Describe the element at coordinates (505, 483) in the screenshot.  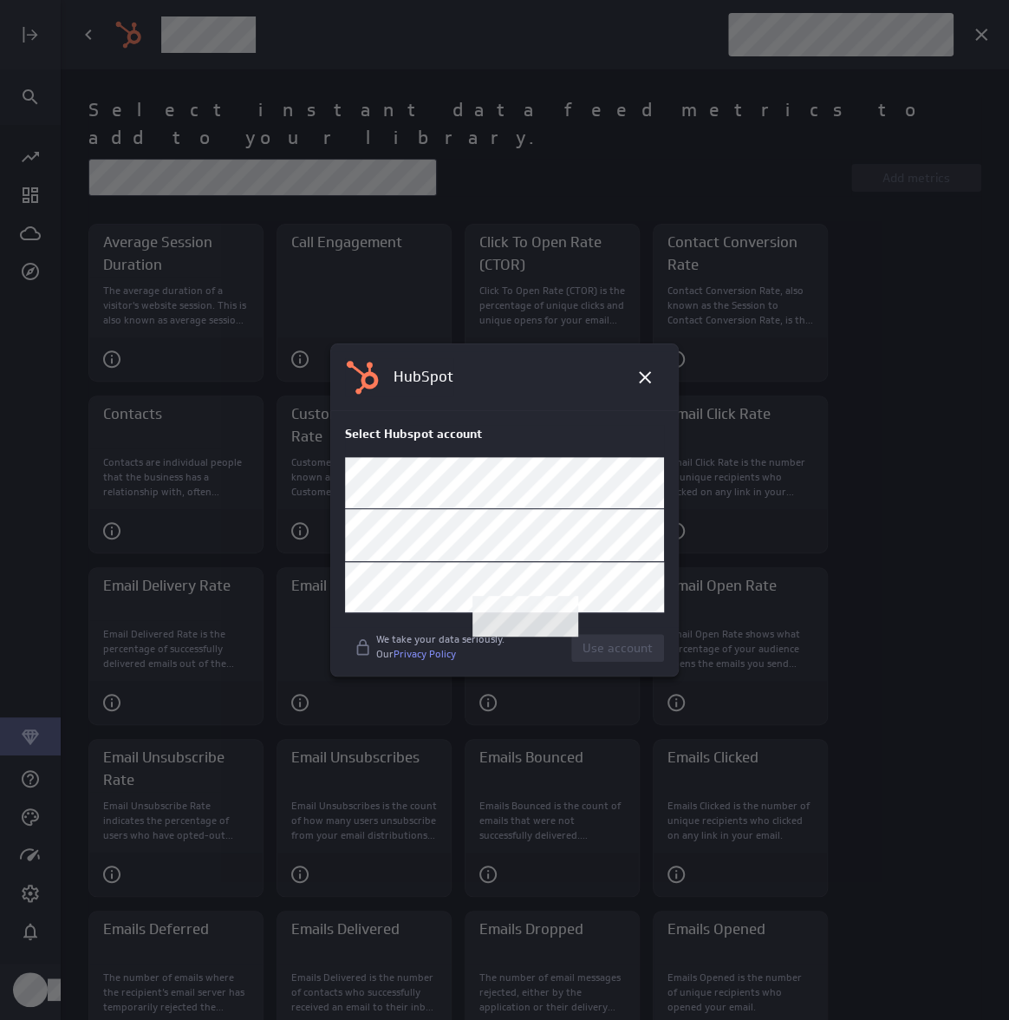
I see `div: Hubspot Tester_Aug 28, 2025 1:22 PM (GMT), Hubspot` at that location.